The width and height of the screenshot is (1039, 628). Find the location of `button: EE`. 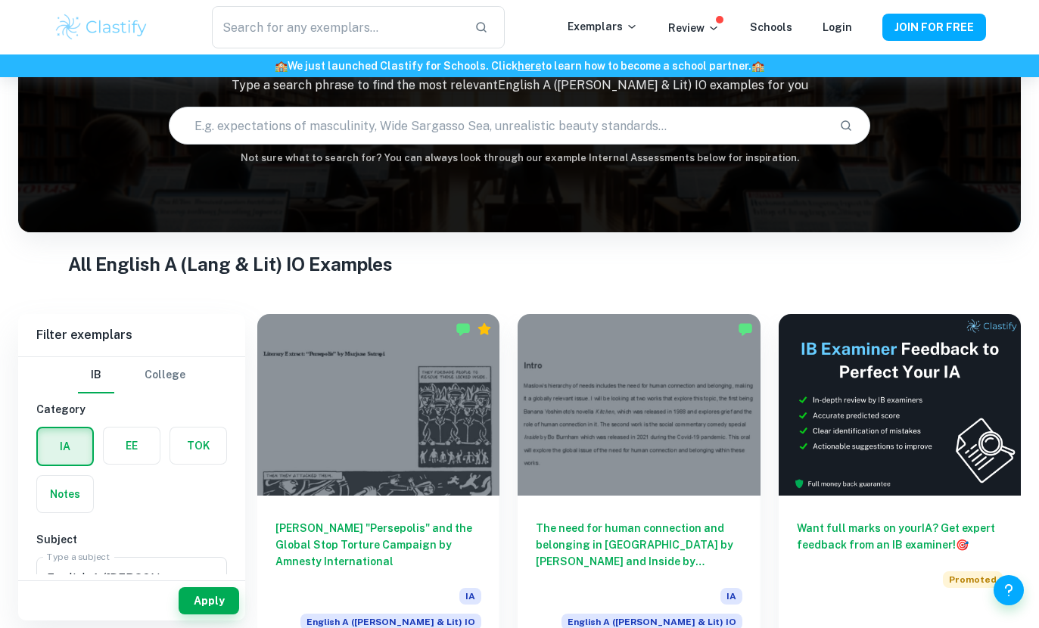

button: EE is located at coordinates (132, 446).